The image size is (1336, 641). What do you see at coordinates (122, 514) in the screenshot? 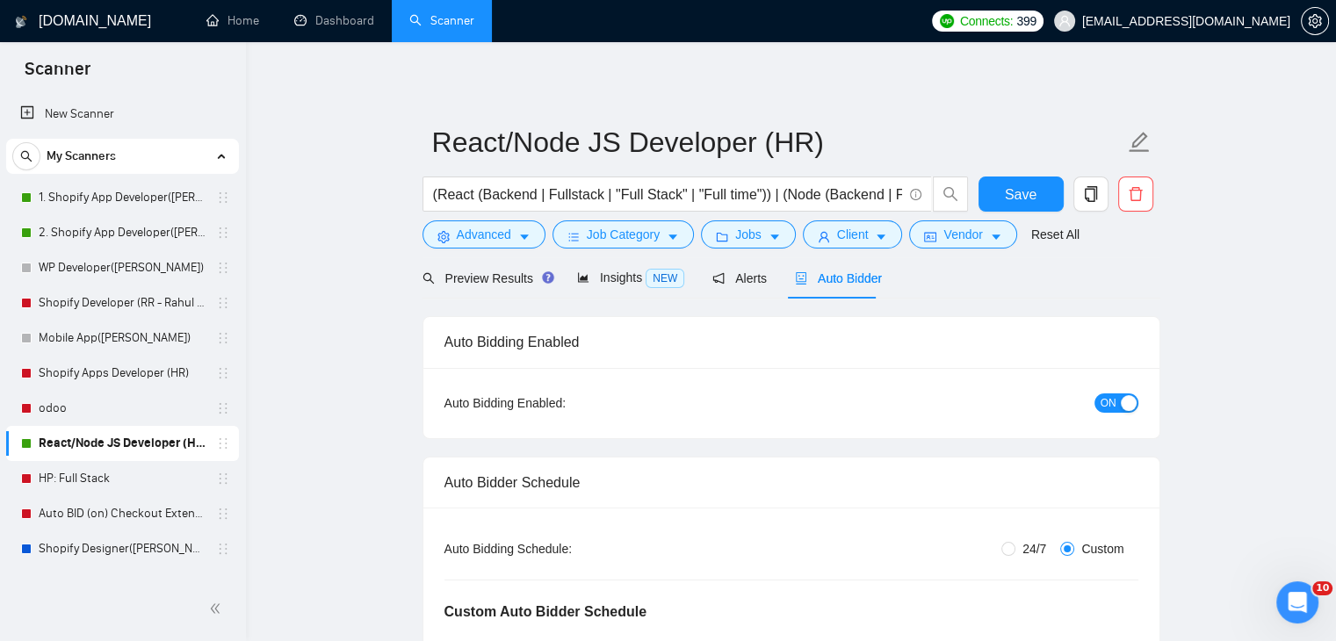
I see `a: Auto BID (on) Checkout Extension Shopify - RR` at bounding box center [122, 514].